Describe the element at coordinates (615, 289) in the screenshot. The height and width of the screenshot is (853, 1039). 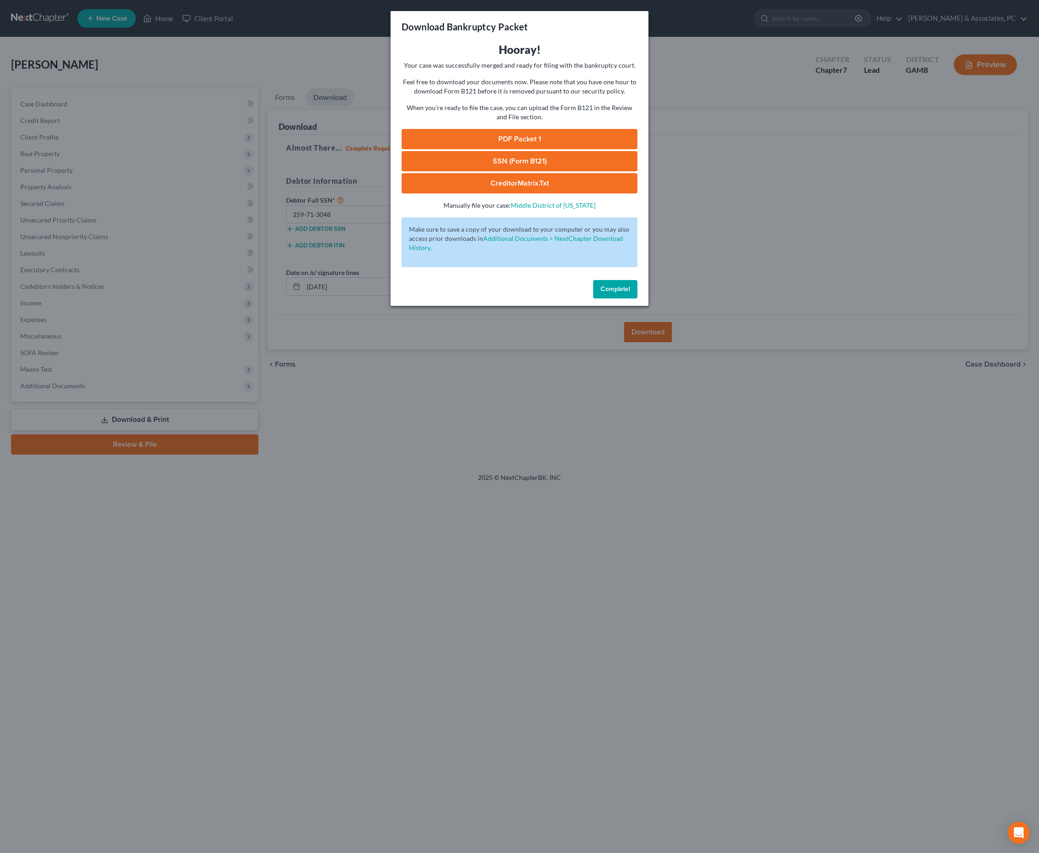
I see `button: Complete!` at that location.